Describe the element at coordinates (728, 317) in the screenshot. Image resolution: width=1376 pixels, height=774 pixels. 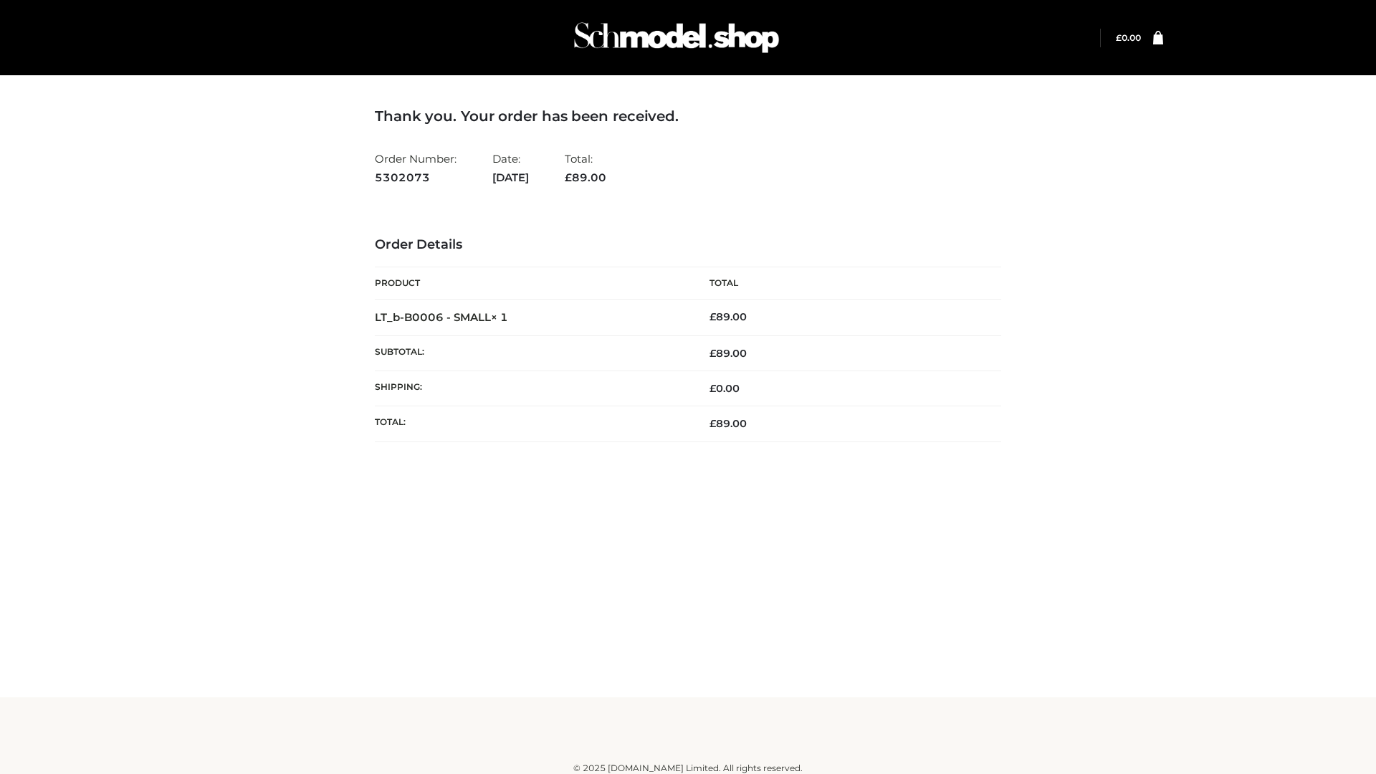
I see `bdi: 89.00` at that location.